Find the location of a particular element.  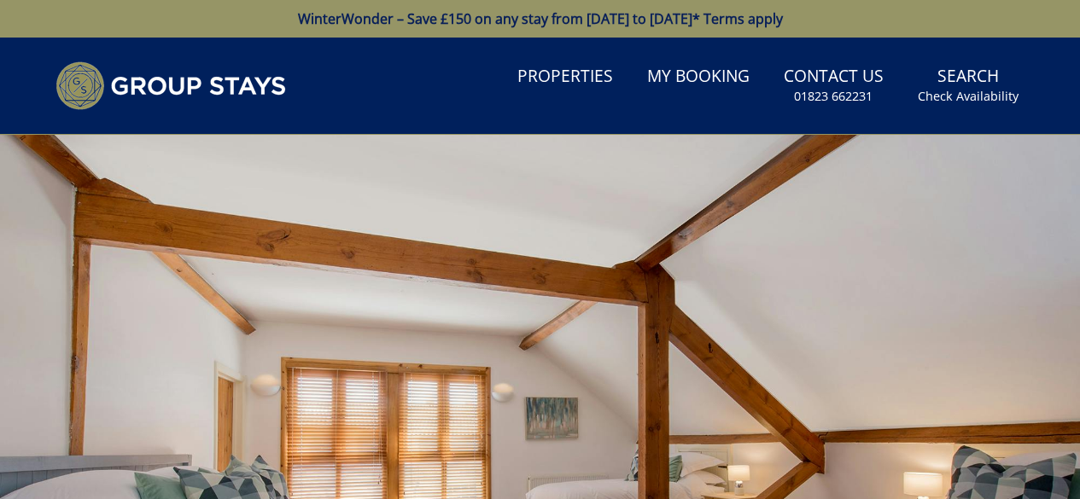

a: My Booking is located at coordinates (698, 77).